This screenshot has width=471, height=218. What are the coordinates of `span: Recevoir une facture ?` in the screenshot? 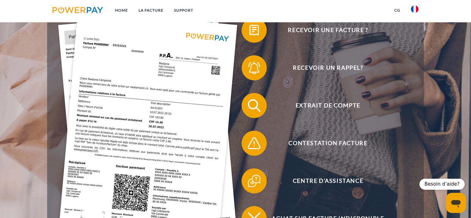 It's located at (328, 30).